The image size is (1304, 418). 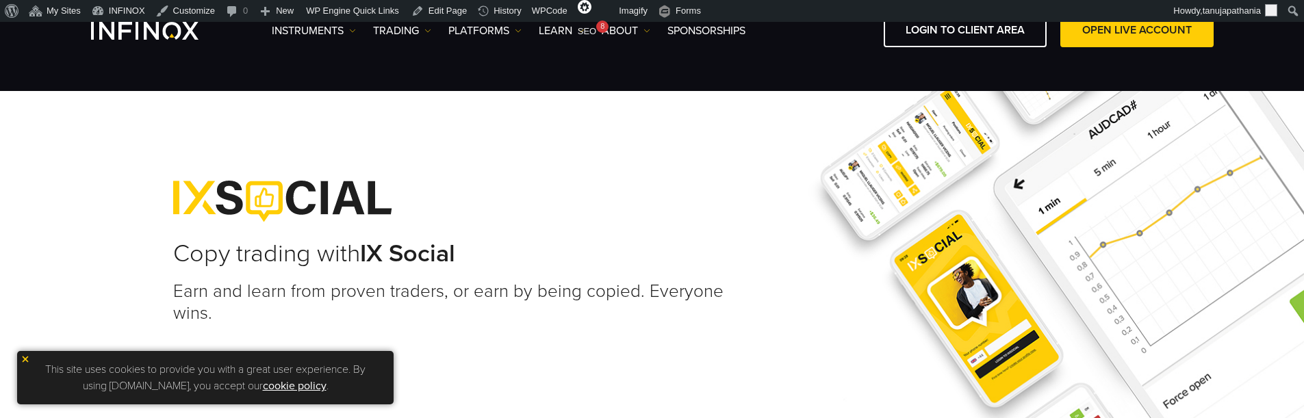 What do you see at coordinates (25, 359) in the screenshot?
I see `img: yellow close icon` at bounding box center [25, 359].